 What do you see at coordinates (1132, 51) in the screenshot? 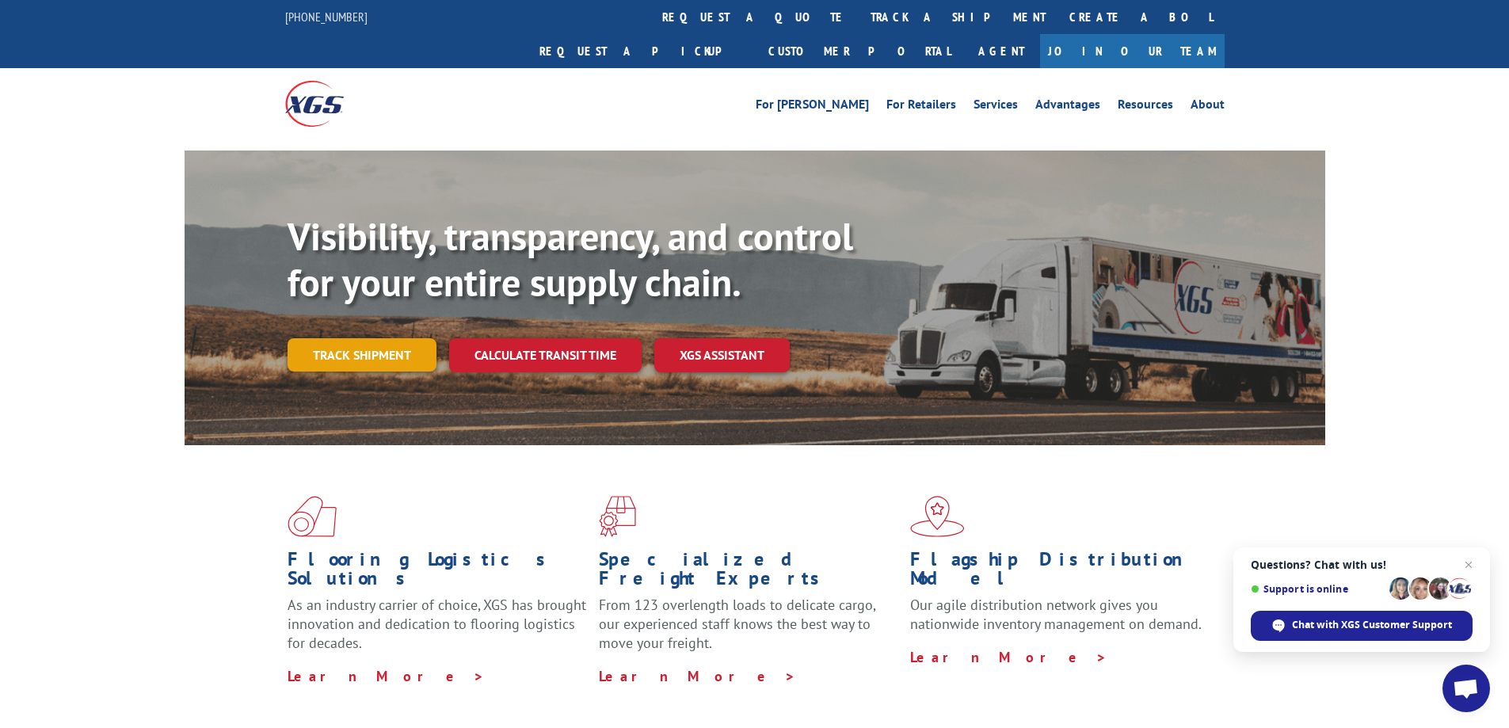
I see `a: Join Our Team` at bounding box center [1132, 51].